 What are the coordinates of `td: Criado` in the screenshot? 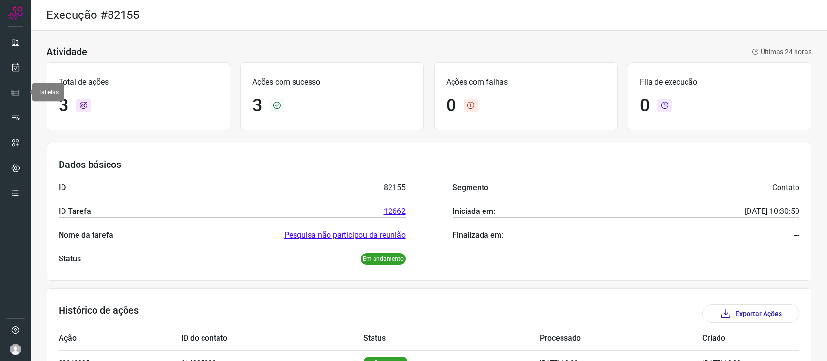 It's located at (736, 339).